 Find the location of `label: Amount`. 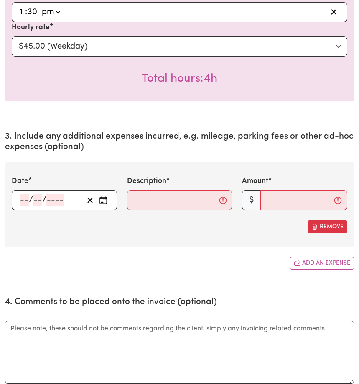

label: Amount is located at coordinates (255, 181).